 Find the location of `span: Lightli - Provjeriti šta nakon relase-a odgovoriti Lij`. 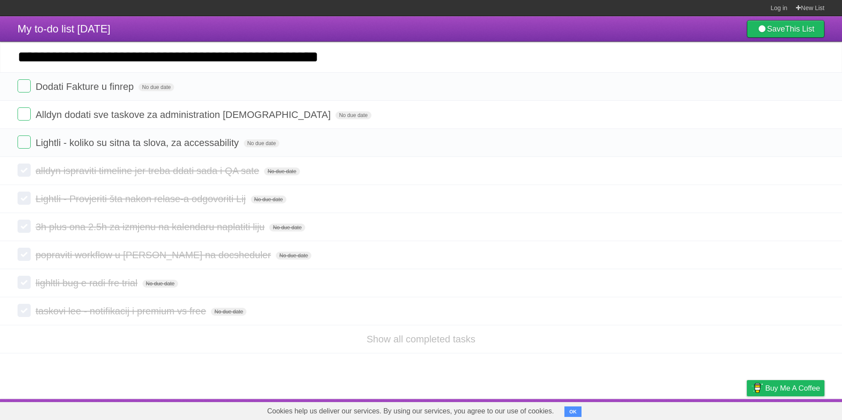

span: Lightli - Provjeriti šta nakon relase-a odgovoriti Lij is located at coordinates (142, 199).